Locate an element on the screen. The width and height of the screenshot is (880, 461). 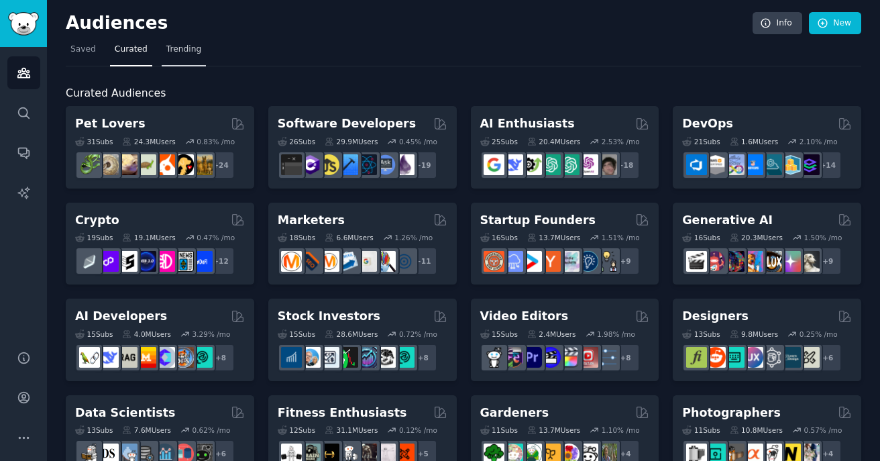
div: 29.9M Users is located at coordinates (351, 142).